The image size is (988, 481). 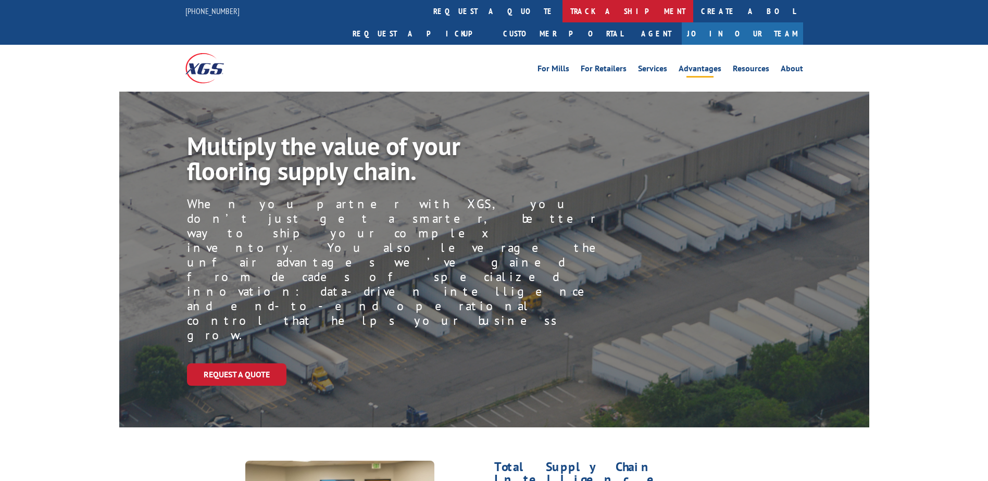 I want to click on a: Request a pickup, so click(x=420, y=33).